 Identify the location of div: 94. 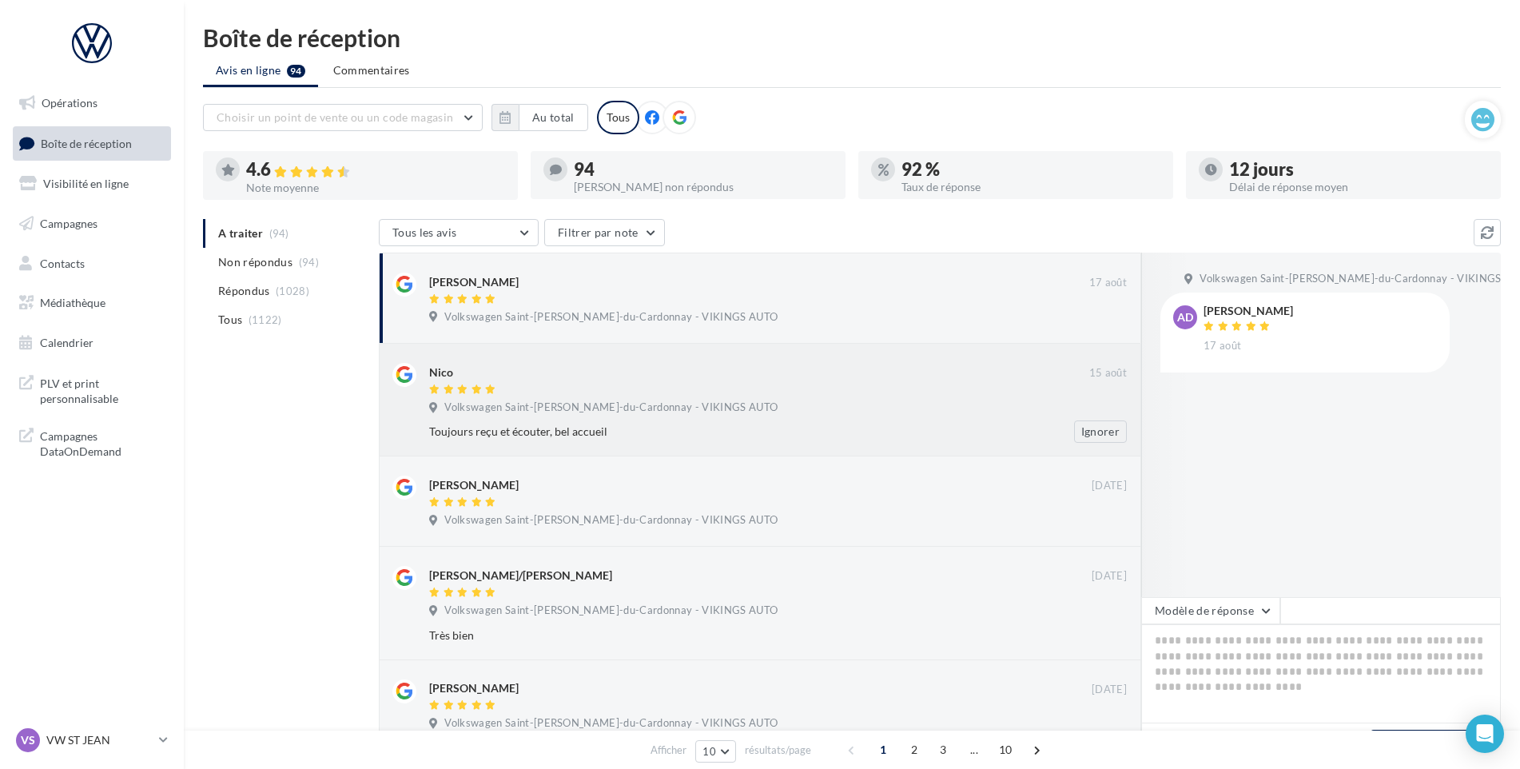
(703, 169).